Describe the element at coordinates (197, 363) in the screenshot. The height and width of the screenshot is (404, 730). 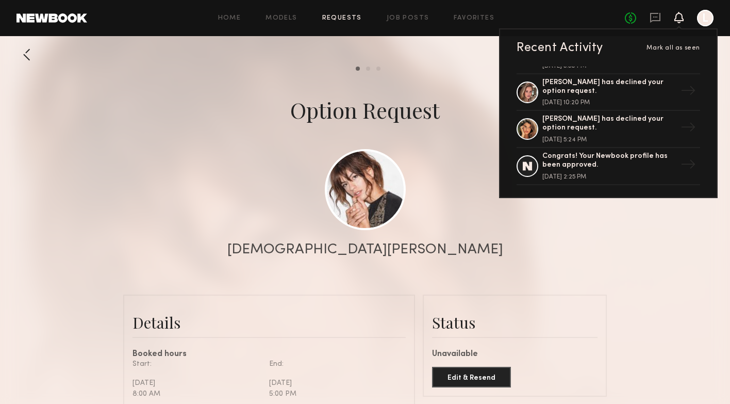
I see `div: Start:` at that location.